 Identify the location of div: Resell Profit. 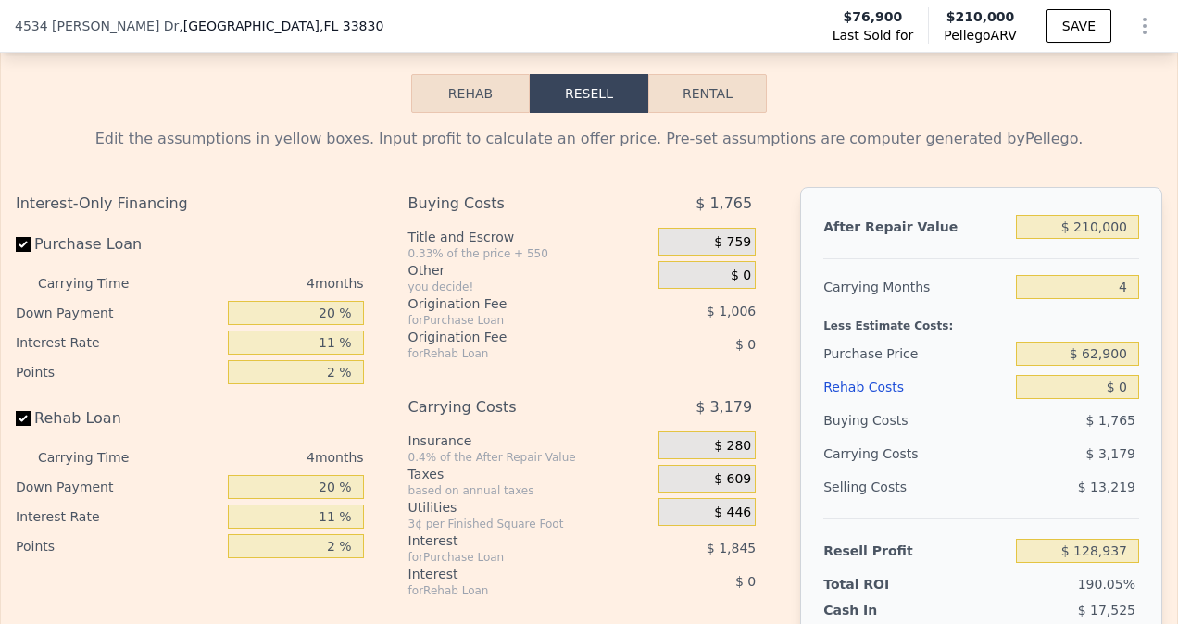
(916, 551).